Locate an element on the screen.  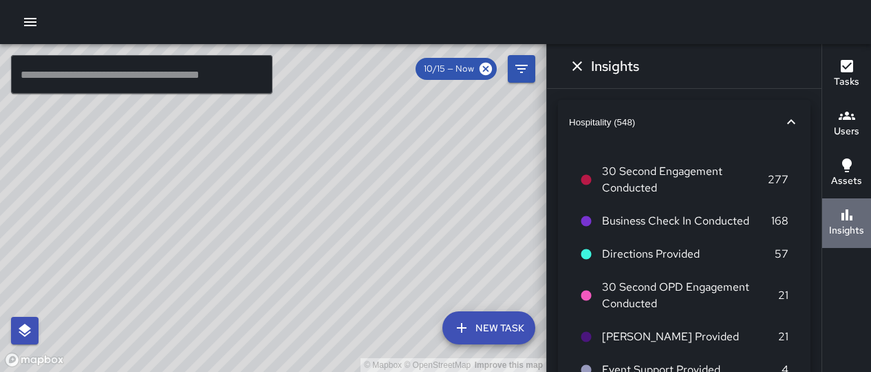
button: New Task is located at coordinates (489, 328).